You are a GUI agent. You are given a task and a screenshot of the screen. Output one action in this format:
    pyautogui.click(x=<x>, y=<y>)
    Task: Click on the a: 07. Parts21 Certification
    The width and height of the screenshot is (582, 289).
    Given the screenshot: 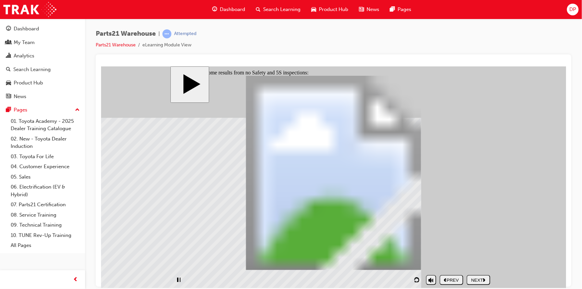 What is the action you would take?
    pyautogui.click(x=45, y=204)
    